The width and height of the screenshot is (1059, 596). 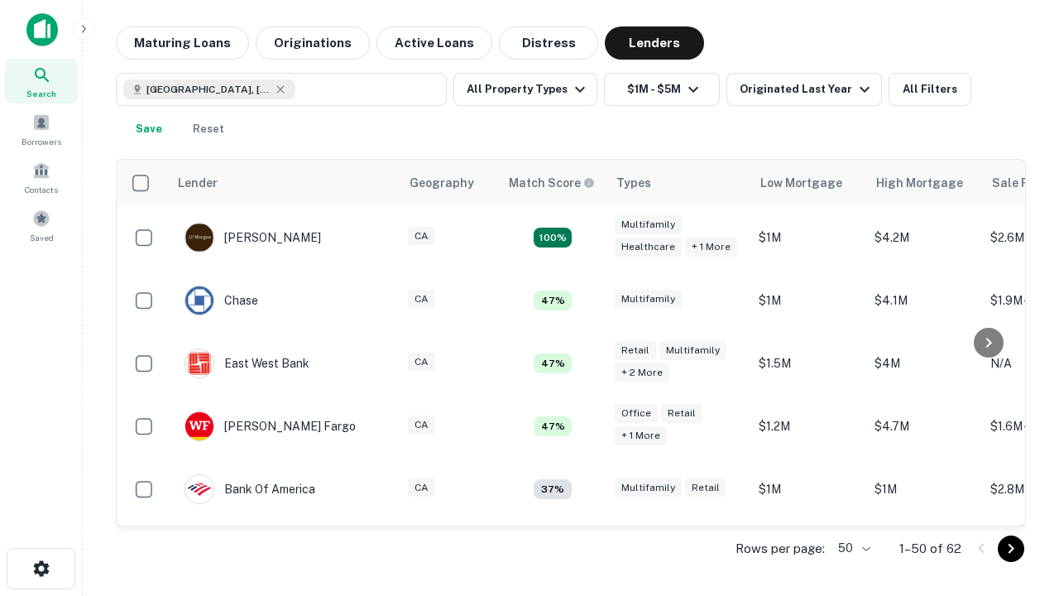 What do you see at coordinates (636, 413) in the screenshot?
I see `div: Office` at bounding box center [636, 413].